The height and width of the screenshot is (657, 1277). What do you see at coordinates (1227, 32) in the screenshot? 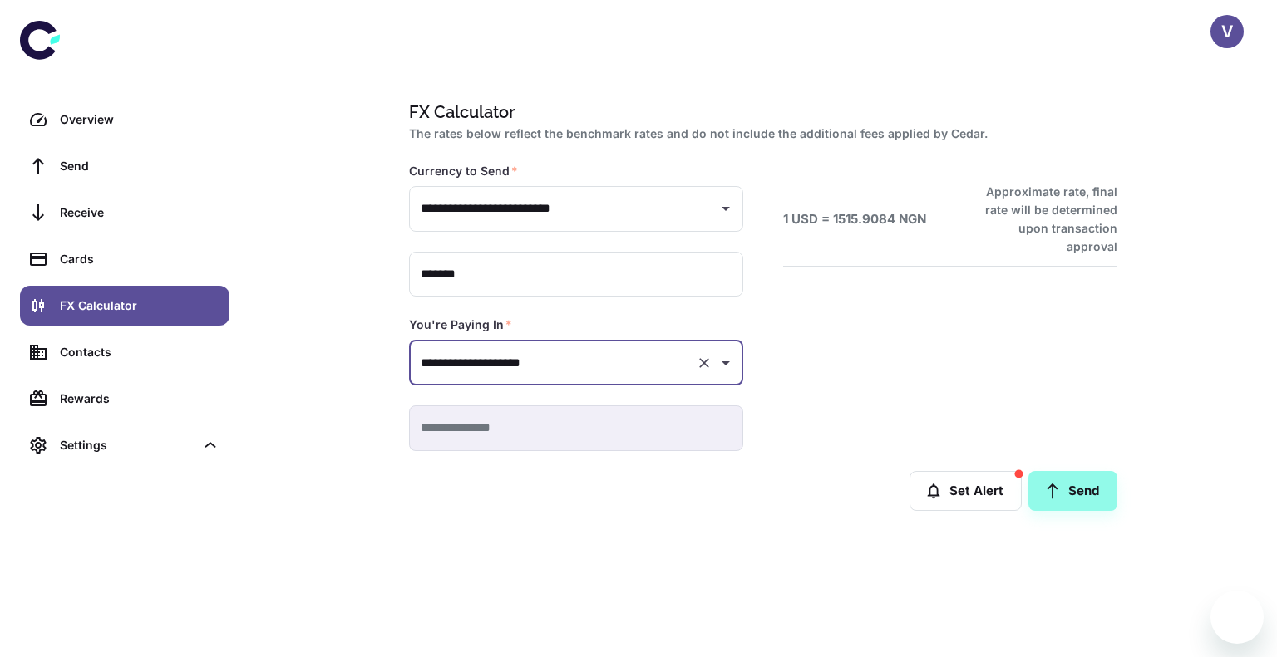
I see `div: V` at bounding box center [1227, 32].